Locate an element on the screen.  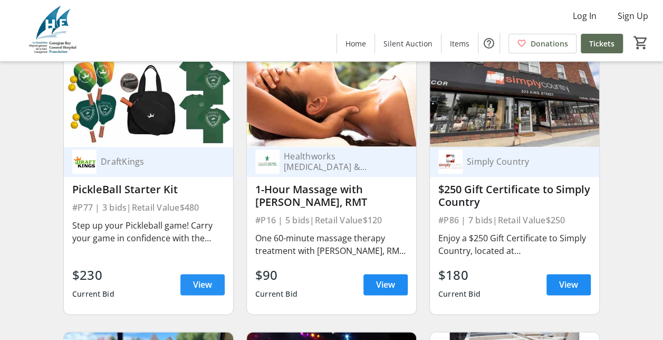
div: #P86 | 7 bids | Retail Value $250 is located at coordinates (514, 220).